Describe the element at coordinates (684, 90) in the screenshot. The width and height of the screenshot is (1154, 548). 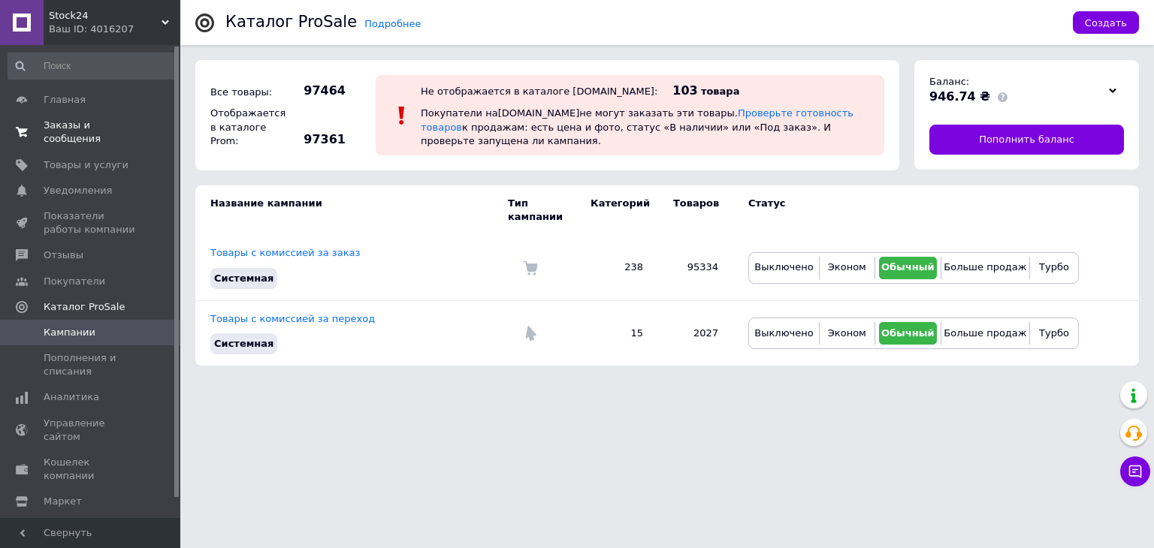
I see `span: 103` at that location.